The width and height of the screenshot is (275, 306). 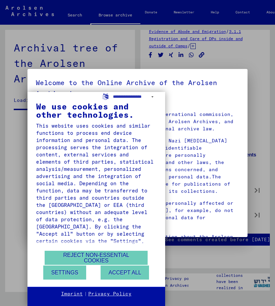 What do you see at coordinates (72, 294) in the screenshot?
I see `a: Imprint` at bounding box center [72, 294].